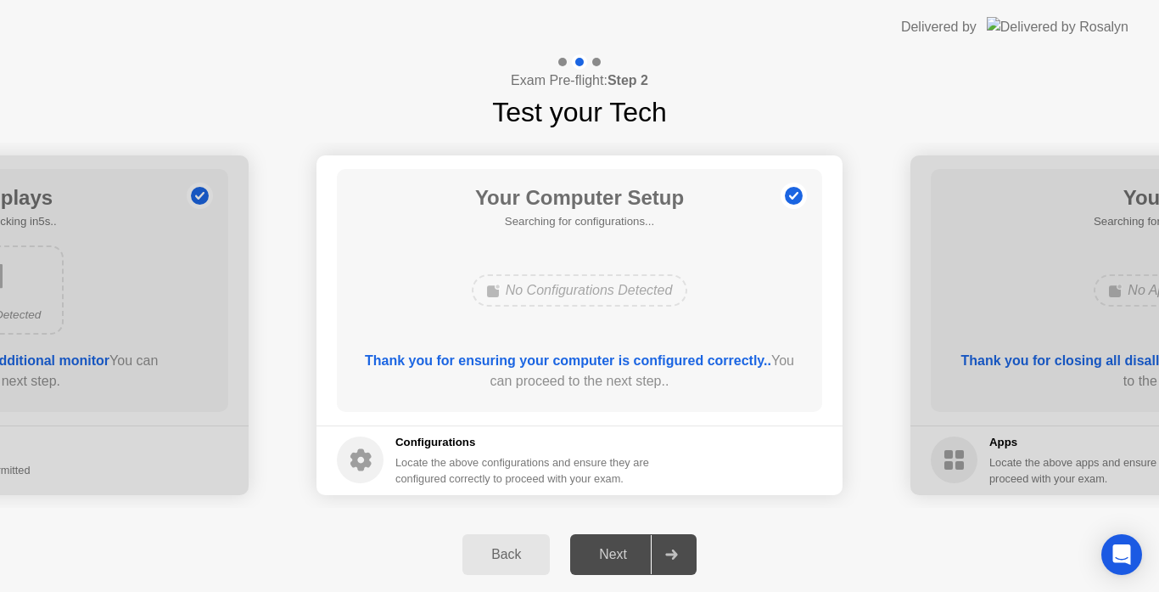  Describe the element at coordinates (580, 81) in the screenshot. I see `h4: Exam Pre-flight:` at that location.